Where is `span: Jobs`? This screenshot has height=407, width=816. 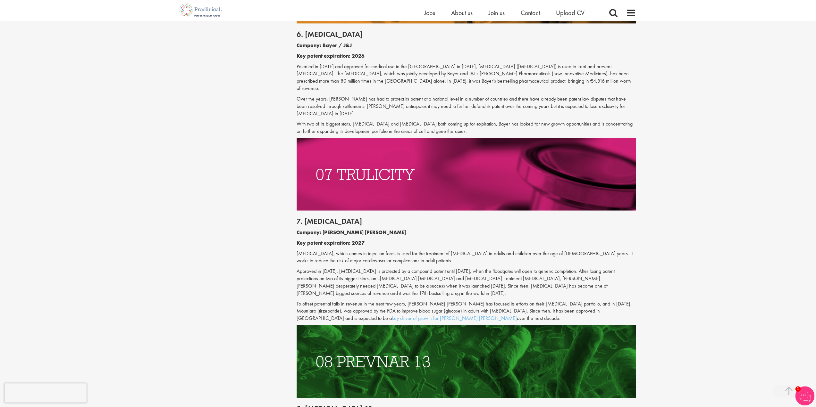
span: Jobs is located at coordinates (430, 13).